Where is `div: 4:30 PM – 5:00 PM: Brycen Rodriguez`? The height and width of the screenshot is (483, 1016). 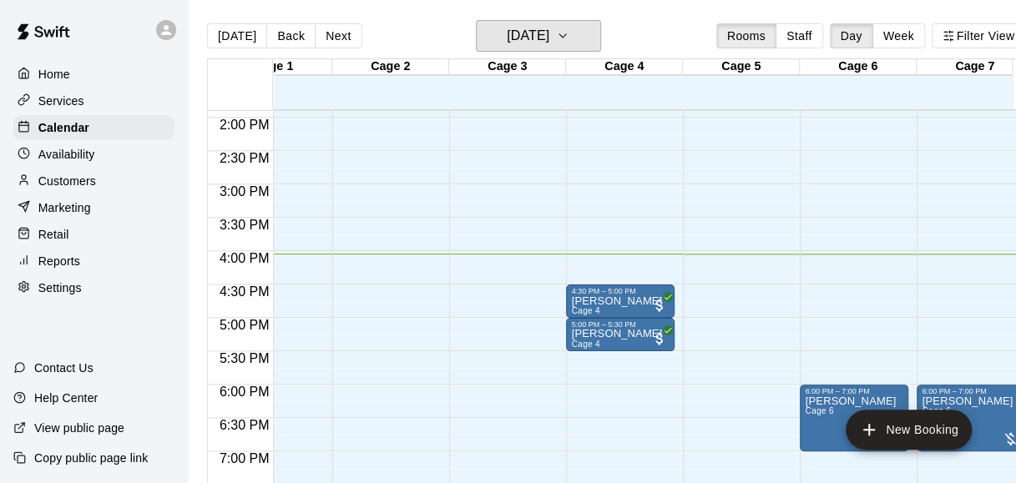 div: 4:30 PM – 5:00 PM: Brycen Rodriguez is located at coordinates (620, 301).